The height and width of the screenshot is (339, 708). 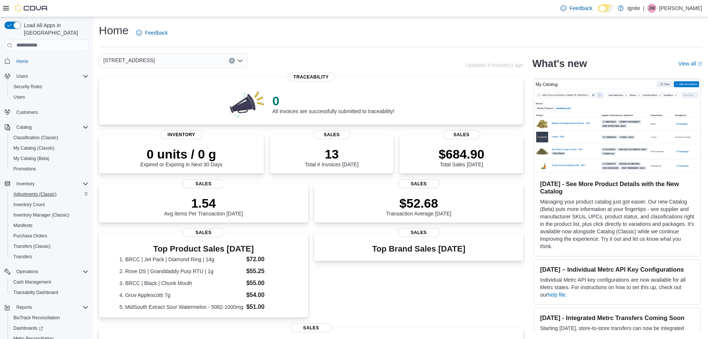 What do you see at coordinates (35, 194) in the screenshot?
I see `a: Adjustments (Classic)` at bounding box center [35, 194].